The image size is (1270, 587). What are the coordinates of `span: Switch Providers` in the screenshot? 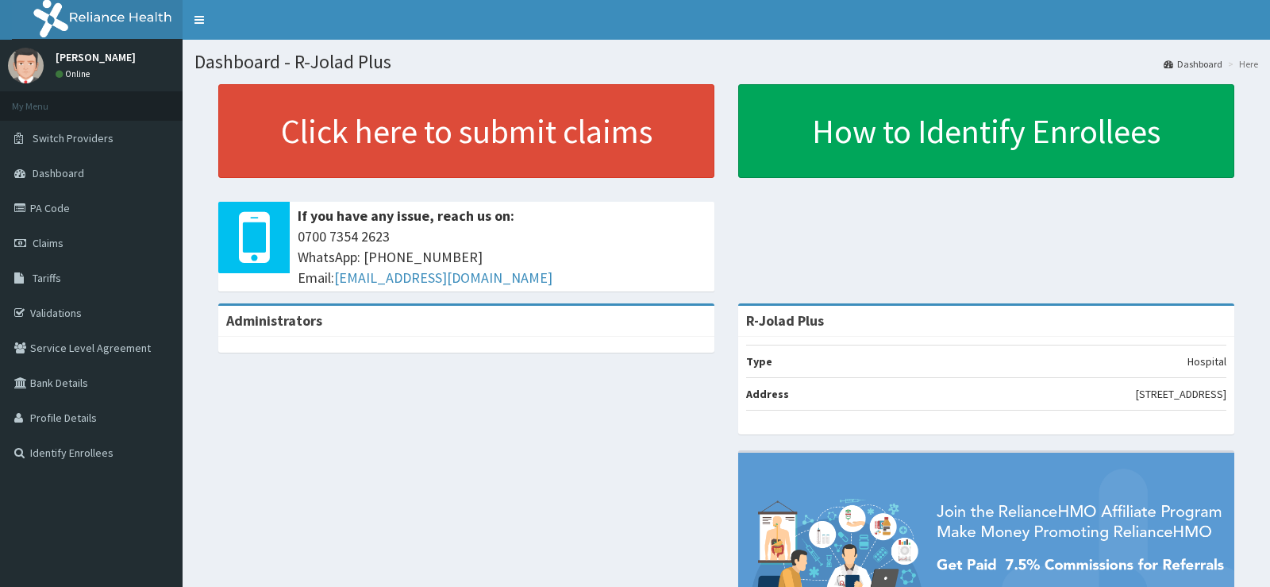 It's located at (73, 138).